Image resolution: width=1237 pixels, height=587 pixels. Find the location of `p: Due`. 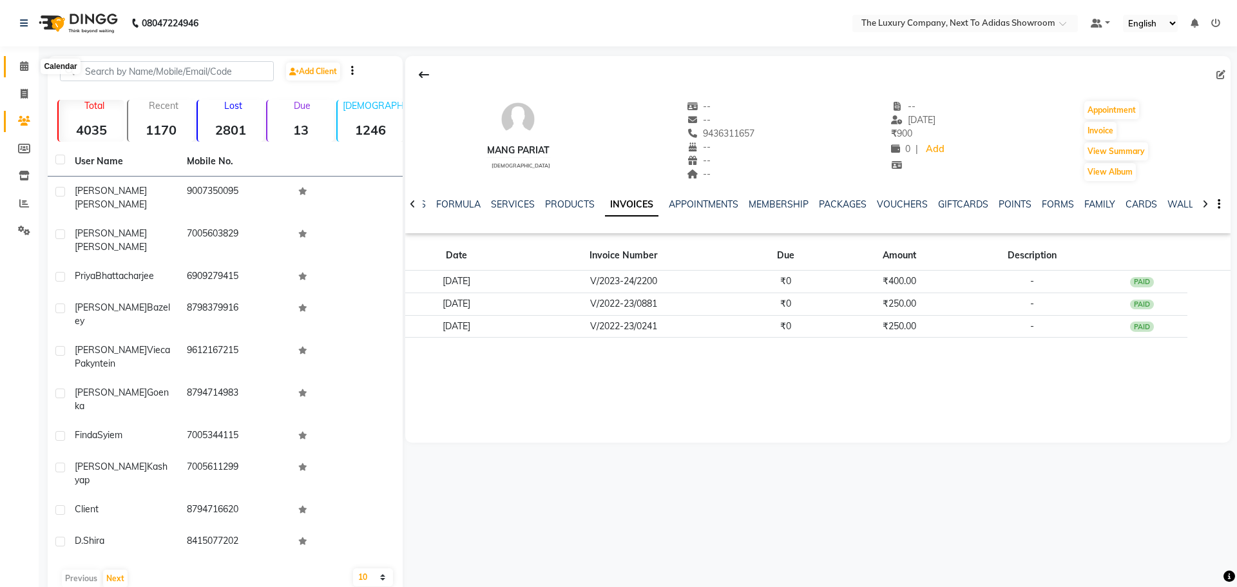

p: Due is located at coordinates (302, 106).